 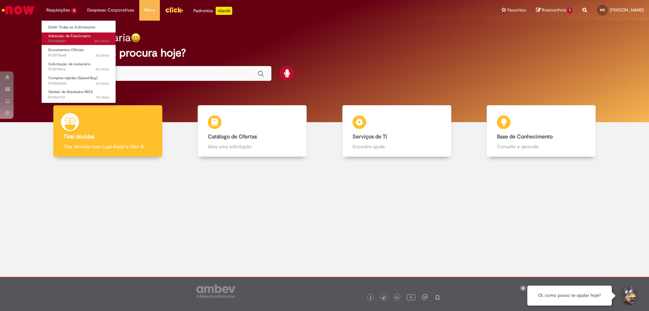 I want to click on span: Requisições, so click(x=58, y=10).